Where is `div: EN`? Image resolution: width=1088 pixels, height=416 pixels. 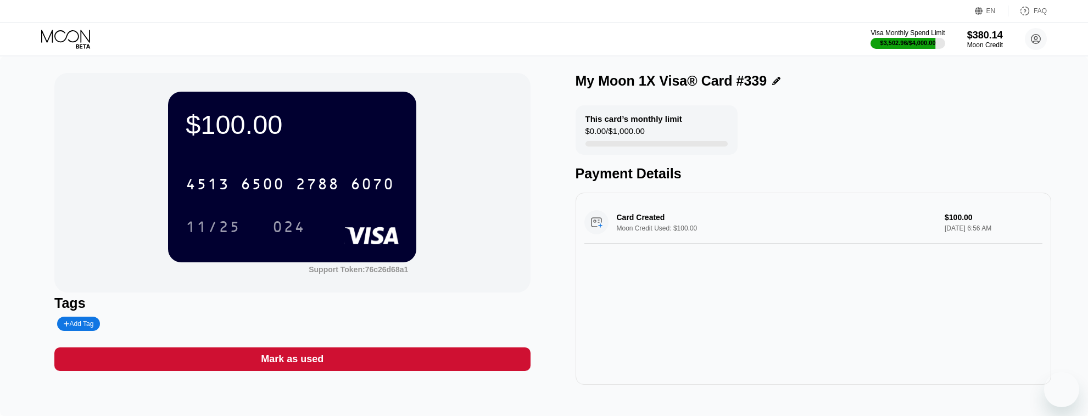 div: EN is located at coordinates (991, 11).